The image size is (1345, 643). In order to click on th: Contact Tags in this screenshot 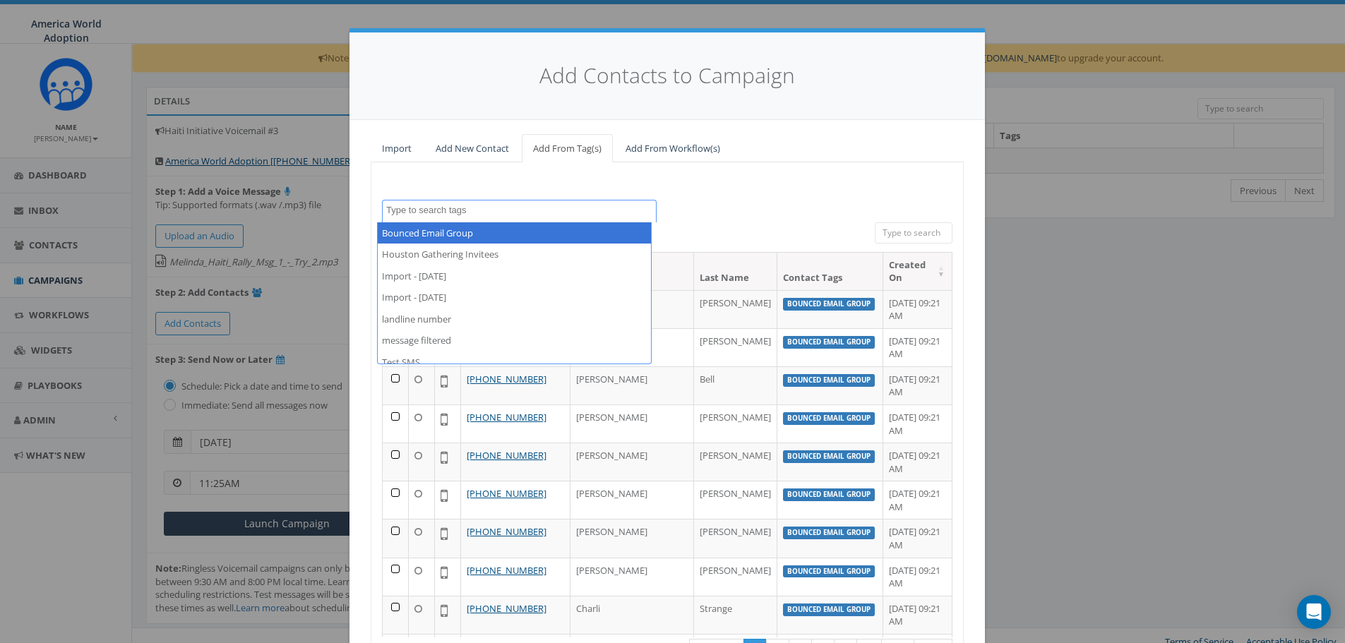, I will do `click(830, 271)`.